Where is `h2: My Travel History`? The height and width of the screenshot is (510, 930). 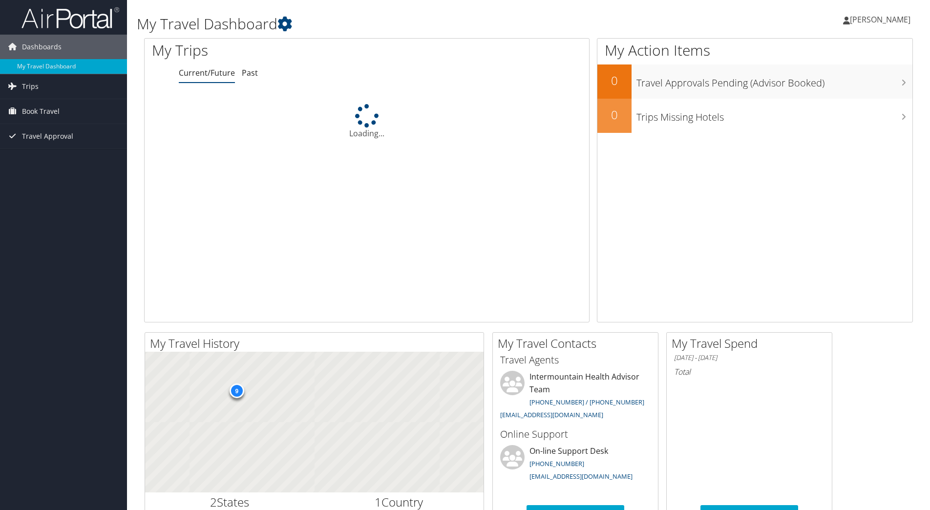 h2: My Travel History is located at coordinates (317, 343).